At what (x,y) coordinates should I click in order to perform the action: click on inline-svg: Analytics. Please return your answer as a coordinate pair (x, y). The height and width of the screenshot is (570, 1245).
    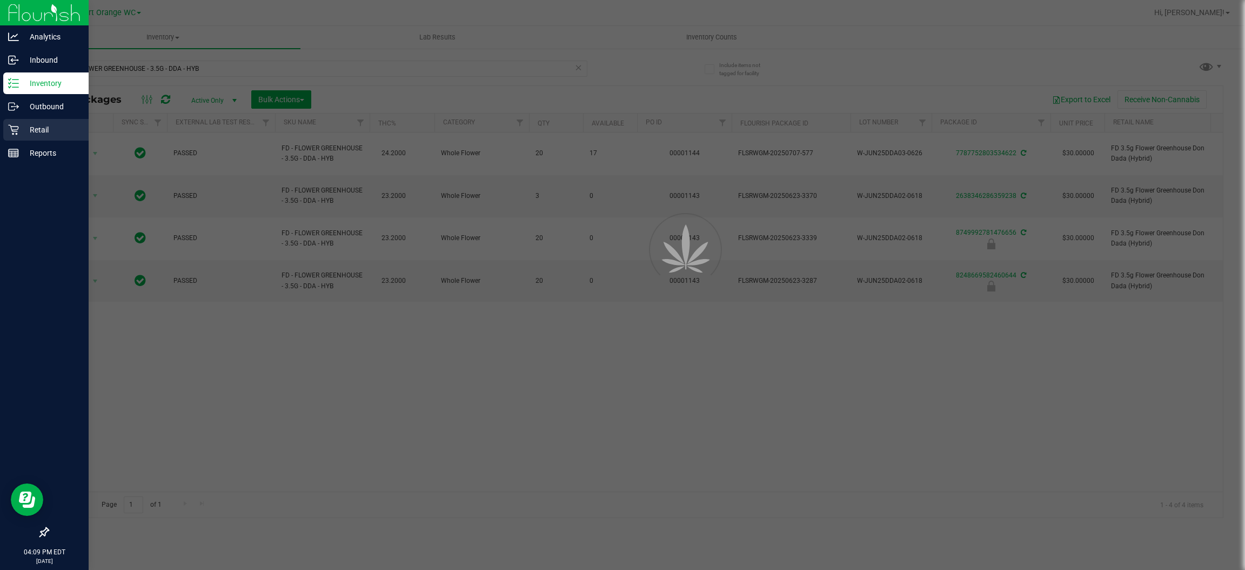
    Looking at the image, I should click on (14, 37).